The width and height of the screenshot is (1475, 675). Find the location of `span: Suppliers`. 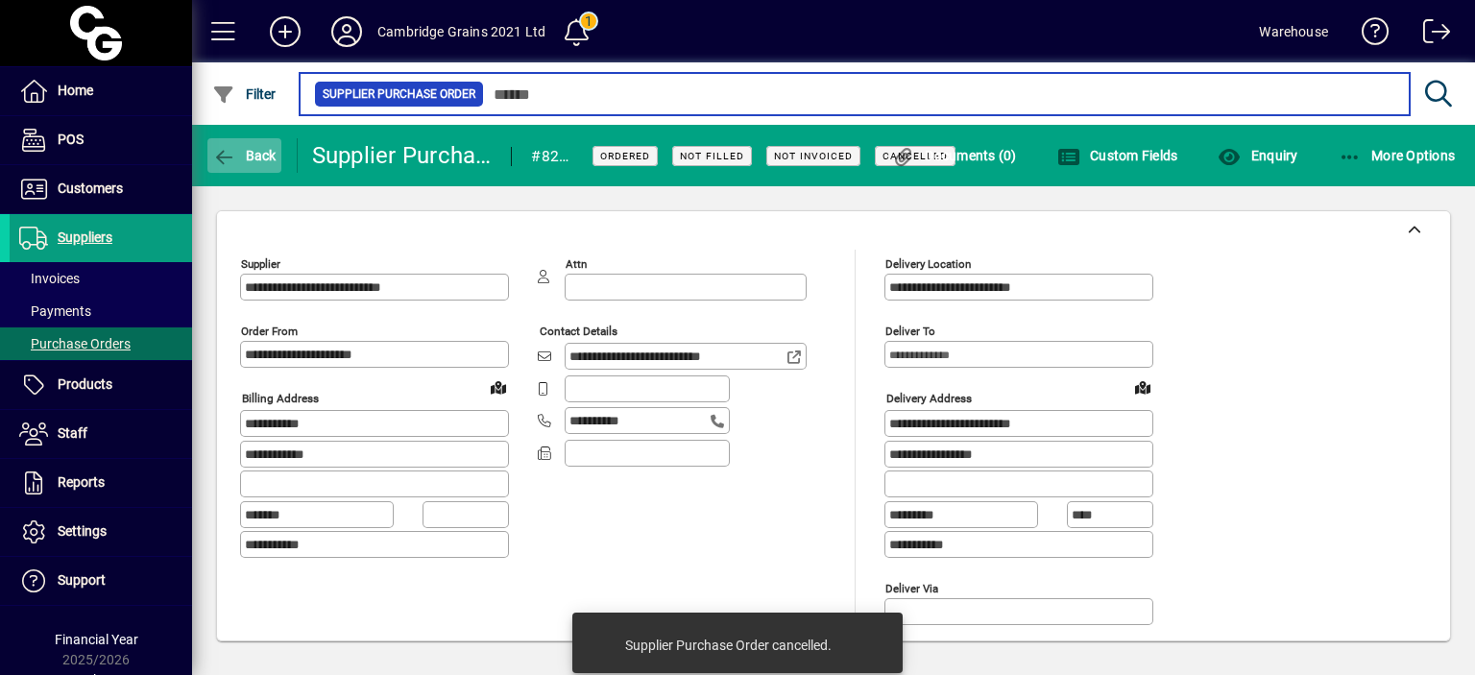

span: Suppliers is located at coordinates (84, 237).